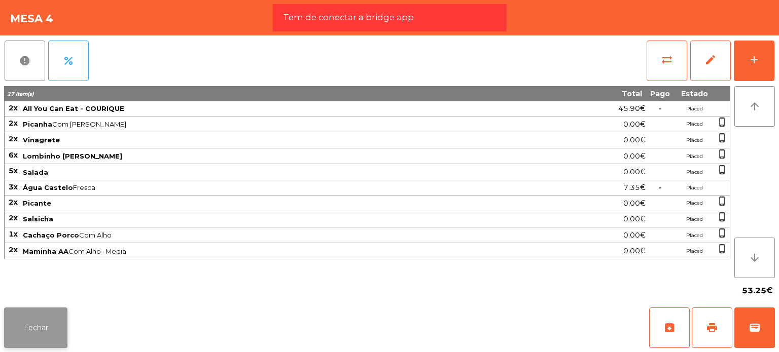 The image size is (779, 352). Describe the element at coordinates (73, 108) in the screenshot. I see `span: All You Can Eat - COURIQUE` at that location.